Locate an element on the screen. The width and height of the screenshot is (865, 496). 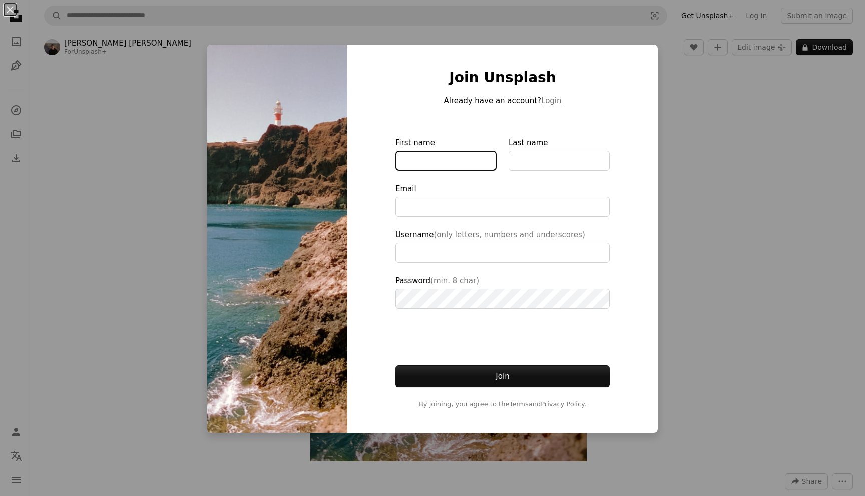
span: (only letters, numbers and underscores) is located at coordinates (509, 235).